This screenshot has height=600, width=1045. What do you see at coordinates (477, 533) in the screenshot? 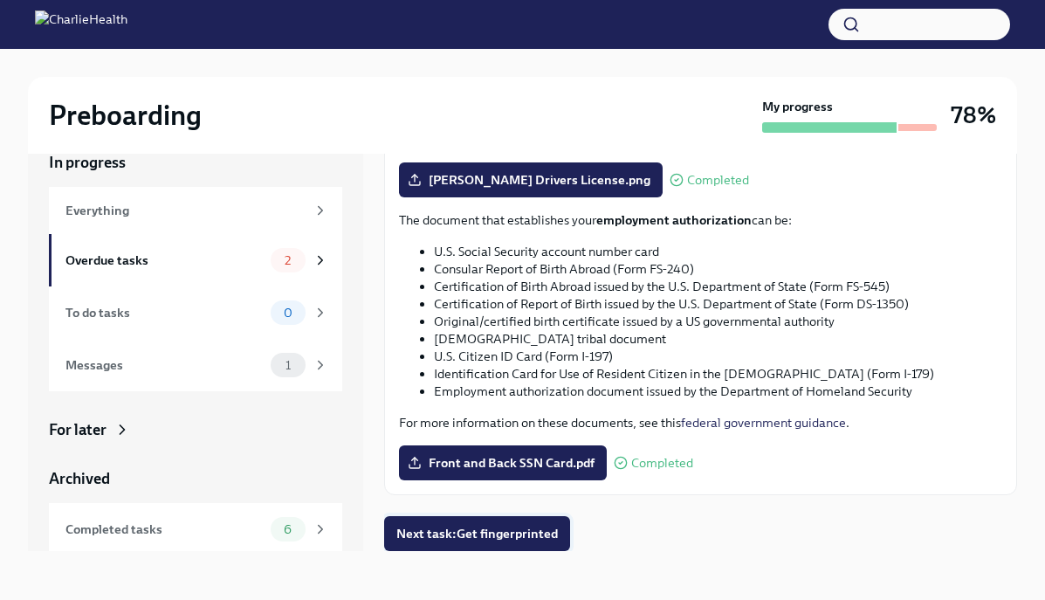
I see `button: Next task:Get fingerprinted` at bounding box center [477, 533].